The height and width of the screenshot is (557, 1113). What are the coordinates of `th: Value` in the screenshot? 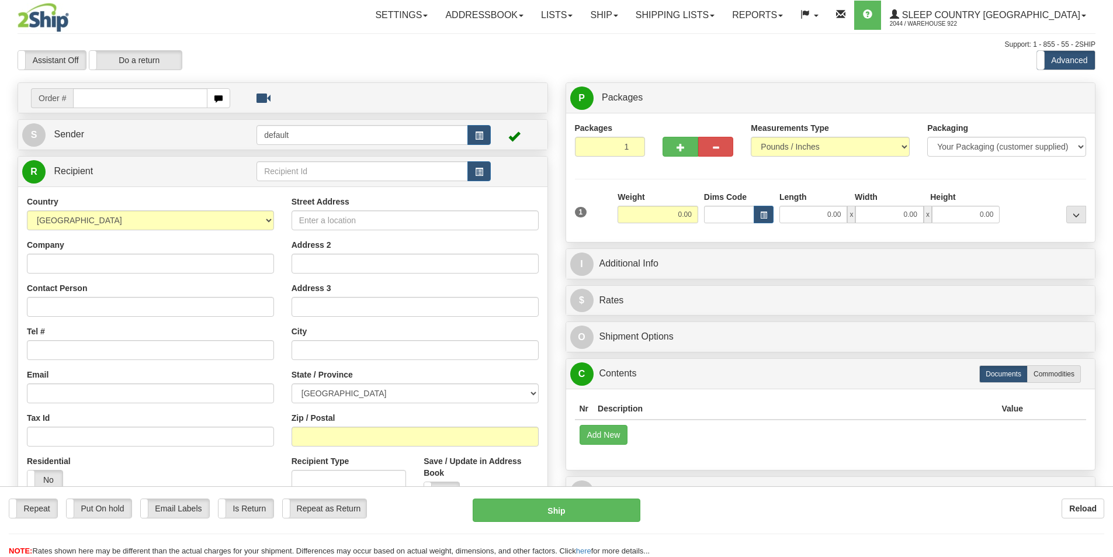 It's located at (1012, 408).